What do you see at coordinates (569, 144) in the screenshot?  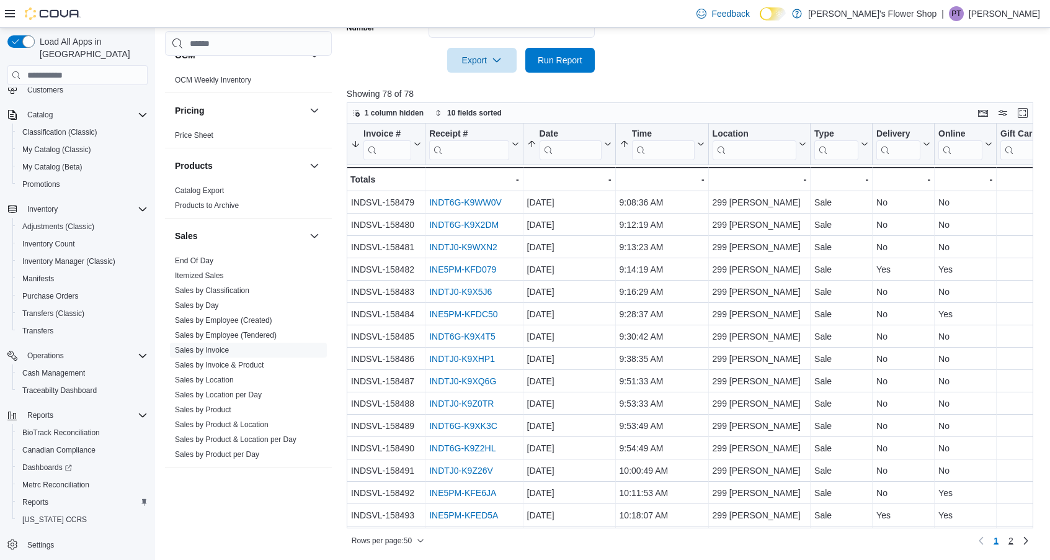 I see `button: Date` at bounding box center [569, 144].